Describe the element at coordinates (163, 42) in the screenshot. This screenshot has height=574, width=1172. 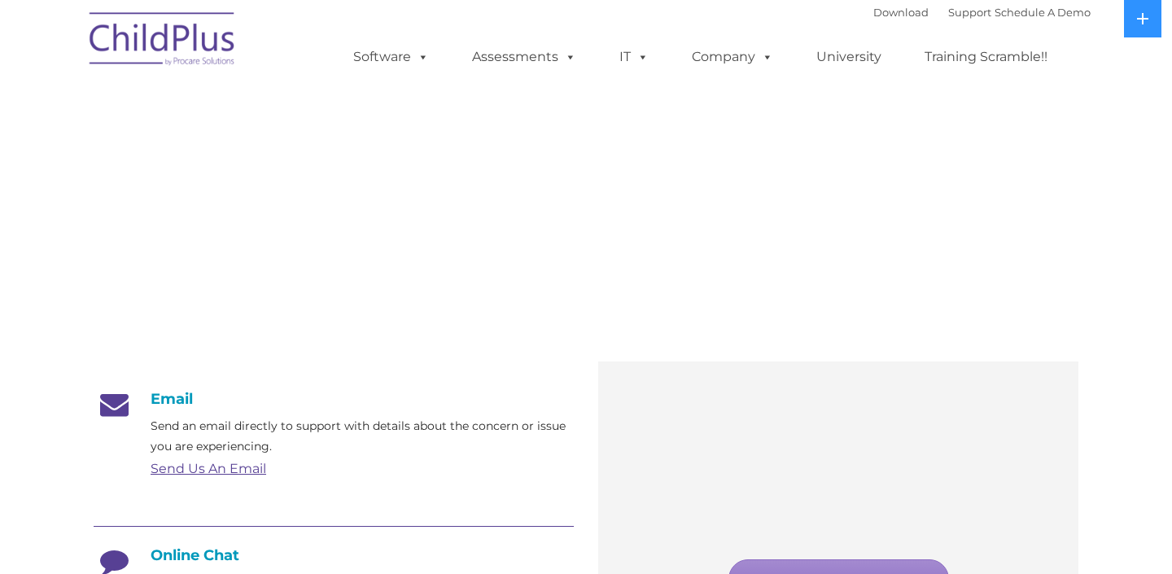
I see `img: ChildPlus by Procare Solutions` at that location.